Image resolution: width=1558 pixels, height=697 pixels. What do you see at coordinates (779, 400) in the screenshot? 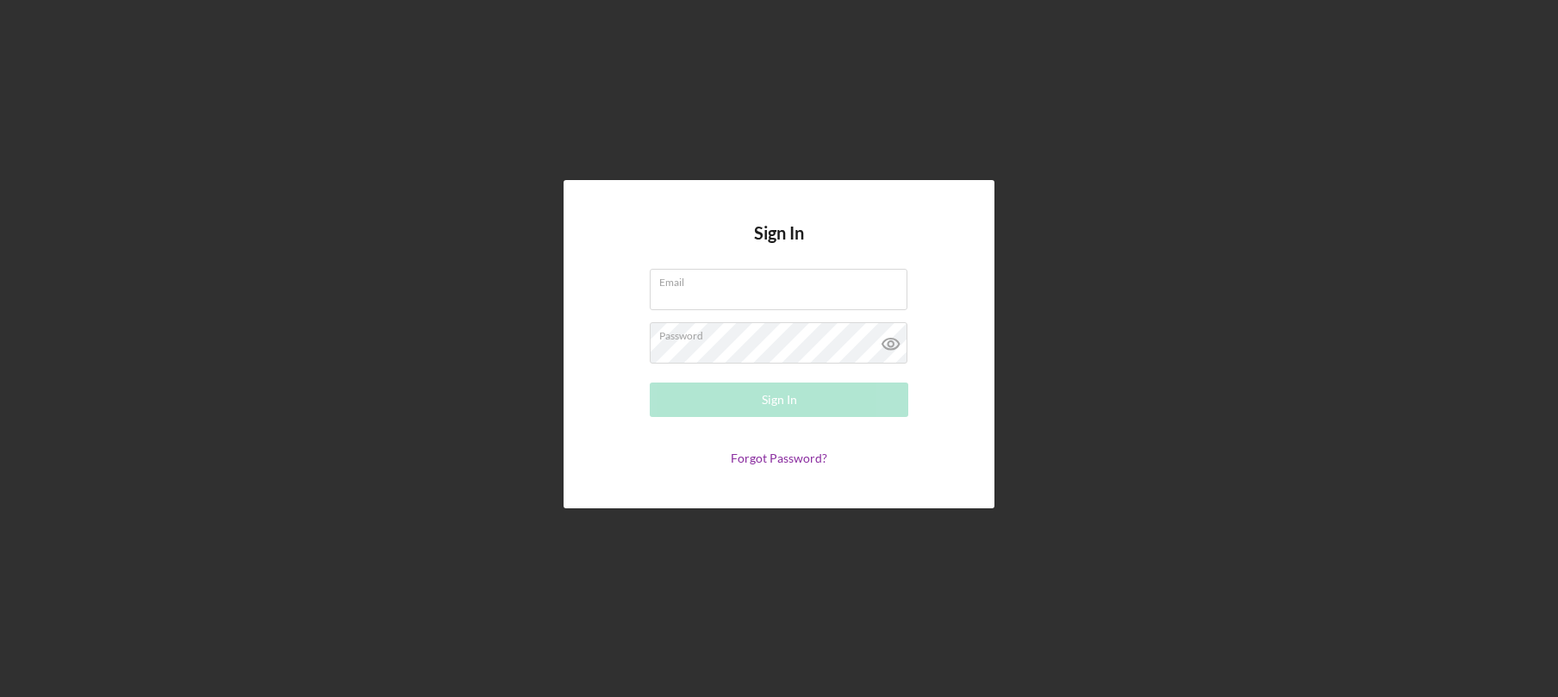
I see `button: Sign In` at bounding box center [779, 400].